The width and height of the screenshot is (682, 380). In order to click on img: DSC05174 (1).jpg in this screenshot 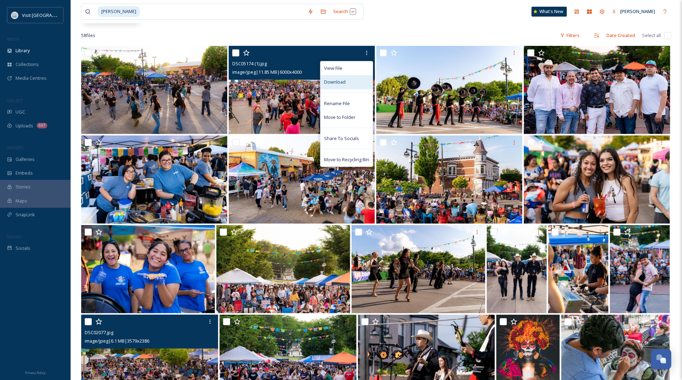, I will do `click(302, 90)`.